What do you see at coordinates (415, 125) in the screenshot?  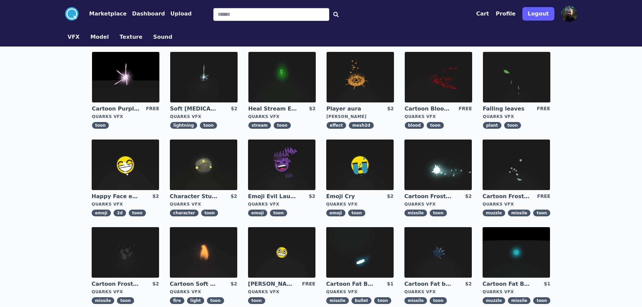 I see `span: blood` at bounding box center [415, 125].